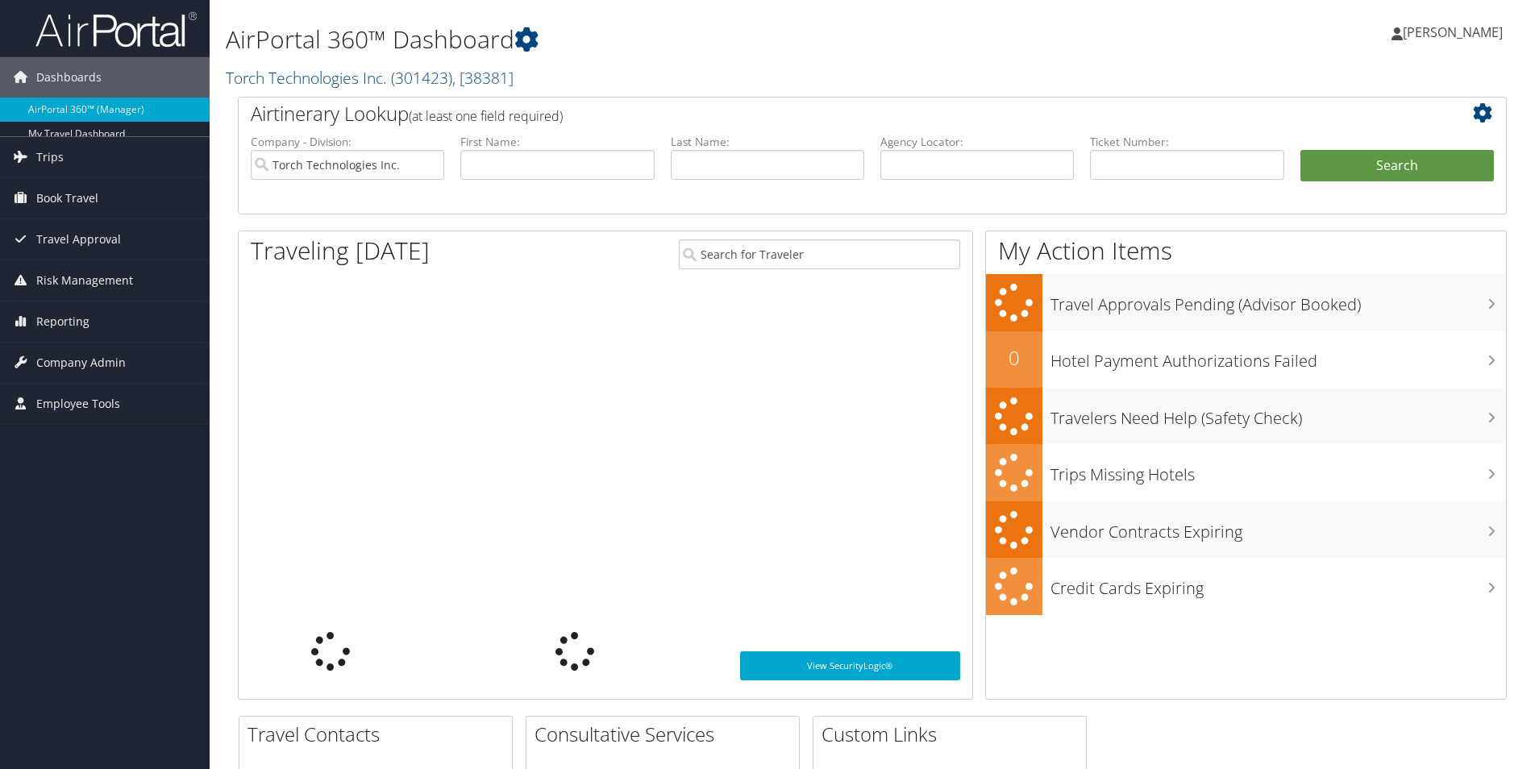  What do you see at coordinates (1278, 301) in the screenshot?
I see `h3: Travel Approvals Pending (Advisor Booked)` at bounding box center [1278, 301].